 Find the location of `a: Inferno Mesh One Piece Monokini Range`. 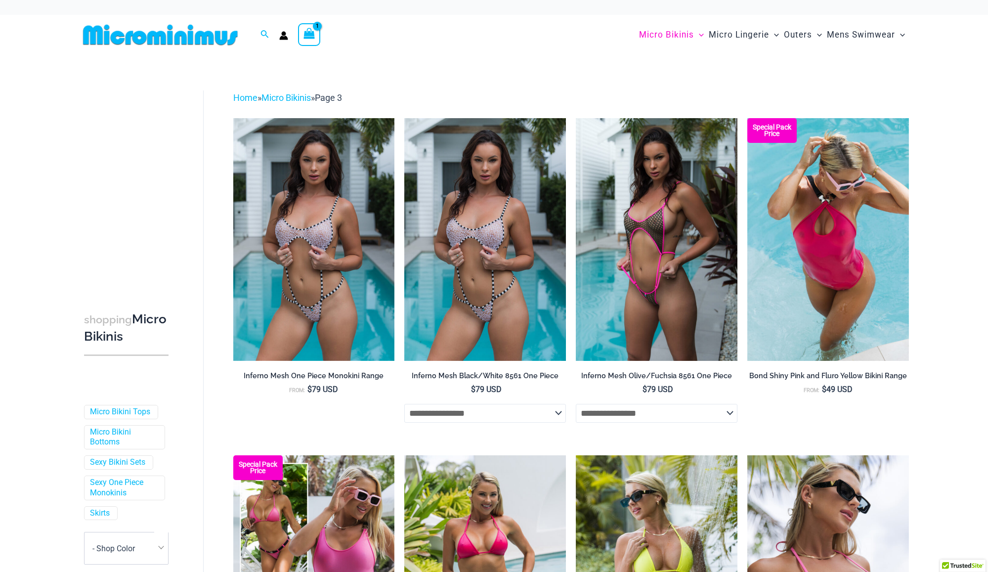

a: Inferno Mesh One Piece Monokini Range is located at coordinates (314, 378).